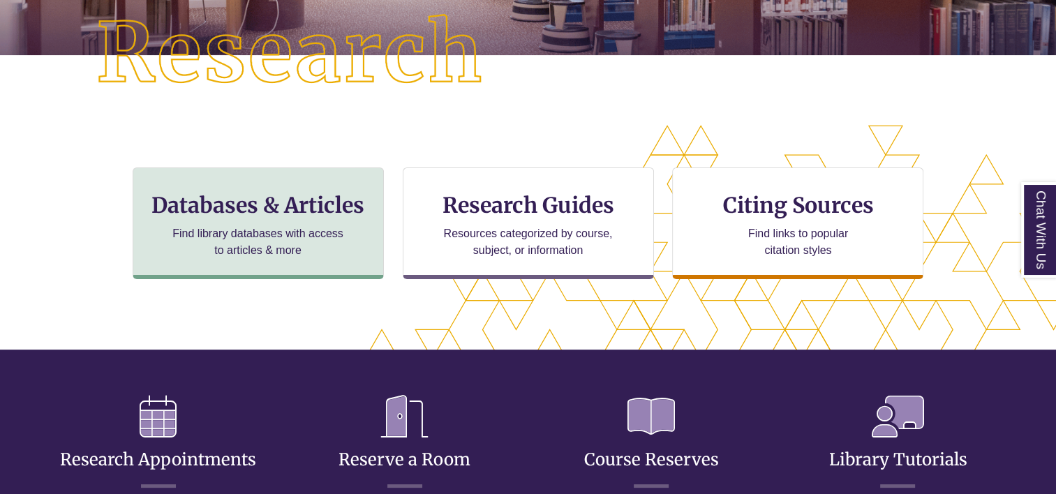 This screenshot has width=1056, height=494. What do you see at coordinates (528, 223) in the screenshot?
I see `a: Research Guides Resources categorized by course, subject, or information` at bounding box center [528, 223].